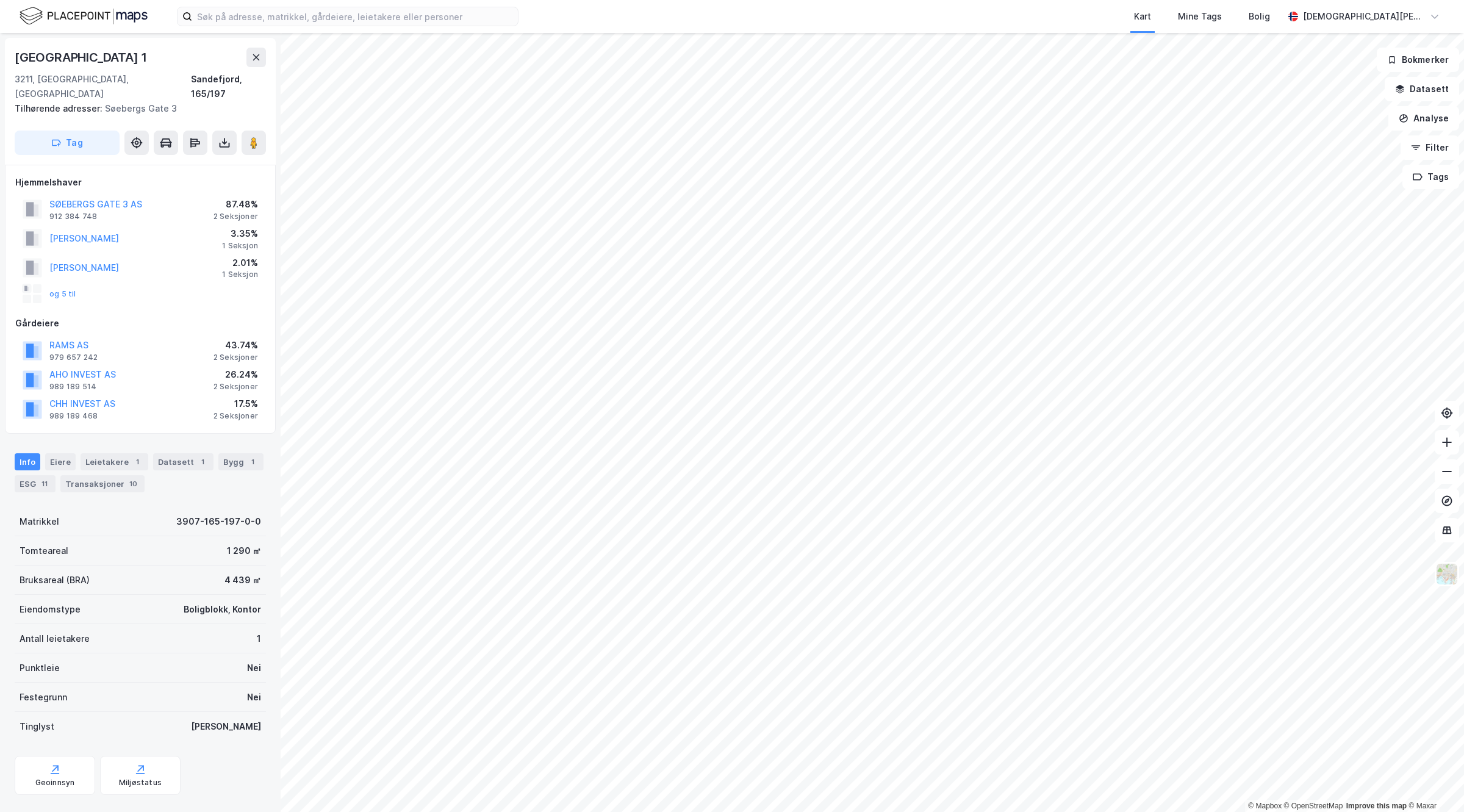 The width and height of the screenshot is (1464, 812). What do you see at coordinates (240, 262) in the screenshot?
I see `div: 2.01%` at bounding box center [240, 262].